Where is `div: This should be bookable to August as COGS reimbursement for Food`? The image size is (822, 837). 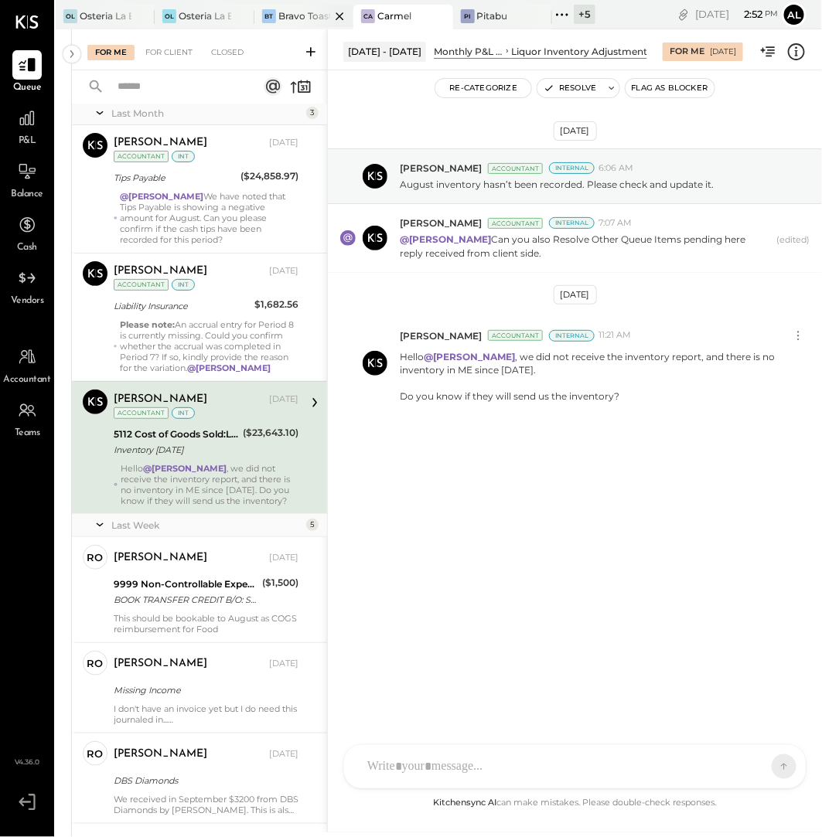
div: This should be bookable to August as COGS reimbursement for Food is located at coordinates (206, 624).